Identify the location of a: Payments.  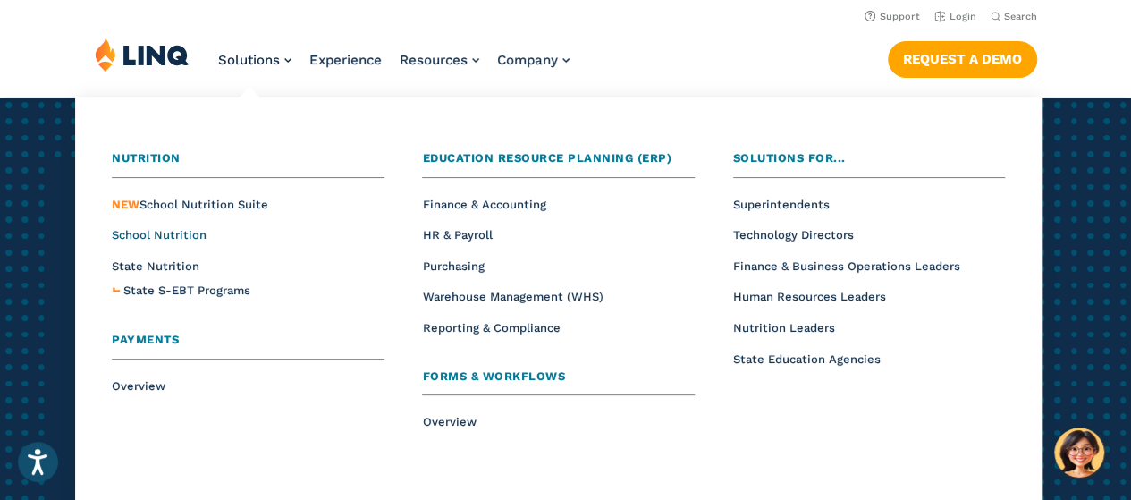
(248, 345).